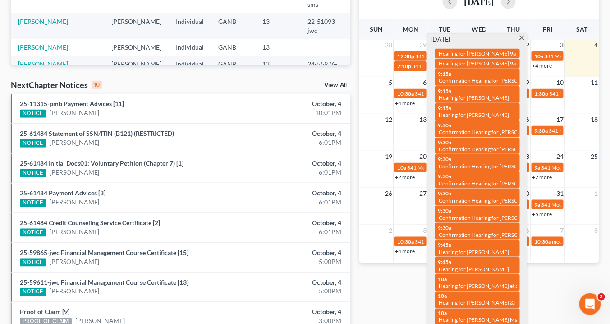 Image resolution: width=610 pixels, height=324 pixels. Describe the element at coordinates (542, 214) in the screenshot. I see `a: +5 more` at that location.